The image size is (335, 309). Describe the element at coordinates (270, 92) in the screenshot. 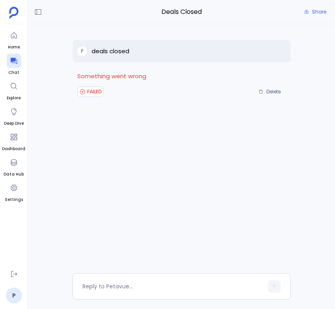

I see `button: Delete` at that location.